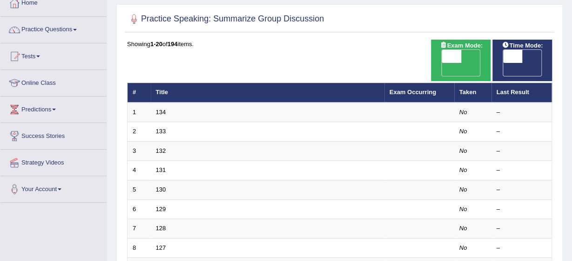  Describe the element at coordinates (339, 44) in the screenshot. I see `div: Showing of items.` at that location.